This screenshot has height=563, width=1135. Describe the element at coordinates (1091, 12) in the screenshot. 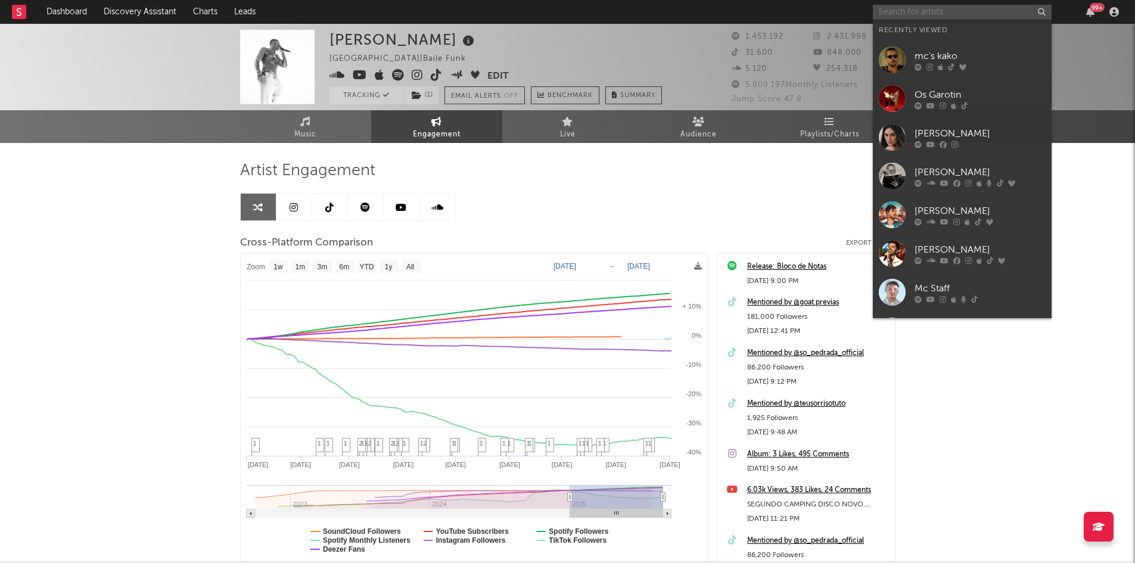

I see `button: 99+` at that location.